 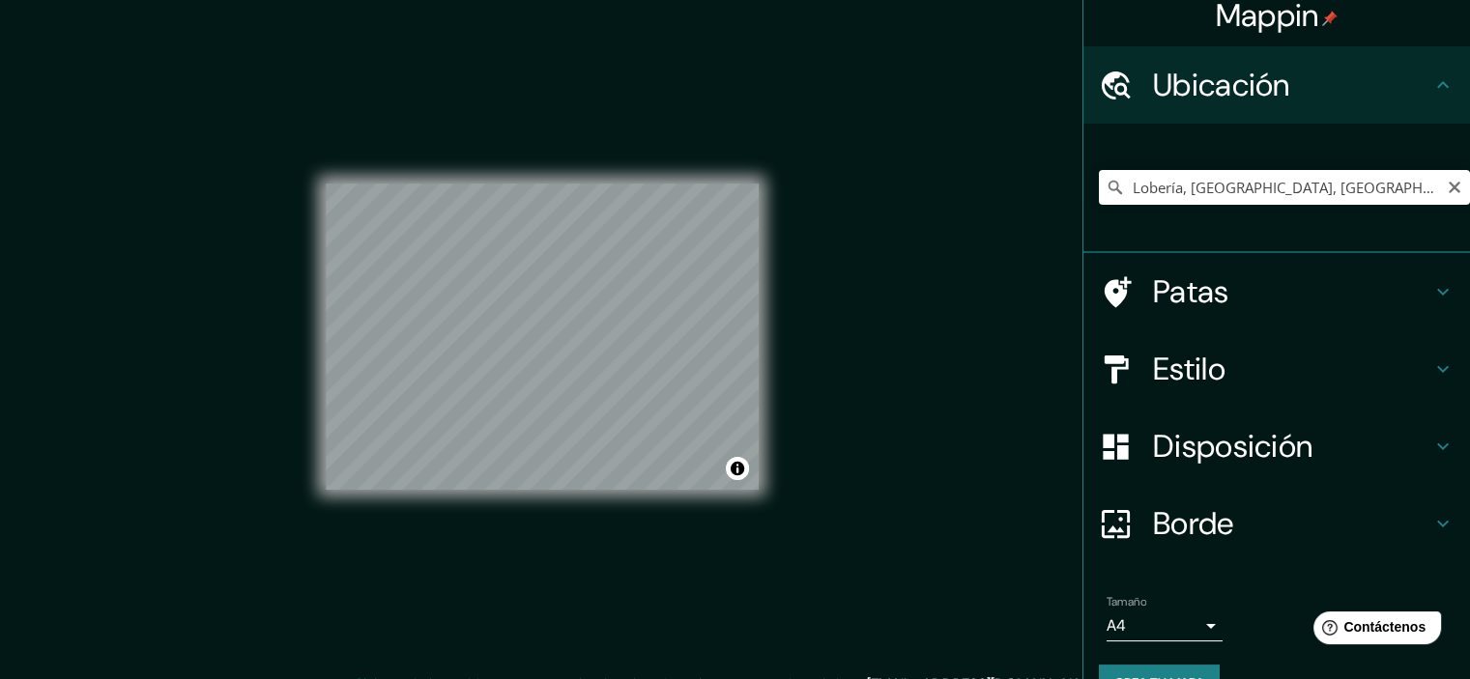 I want to click on font: Contáctenos, so click(x=86, y=23).